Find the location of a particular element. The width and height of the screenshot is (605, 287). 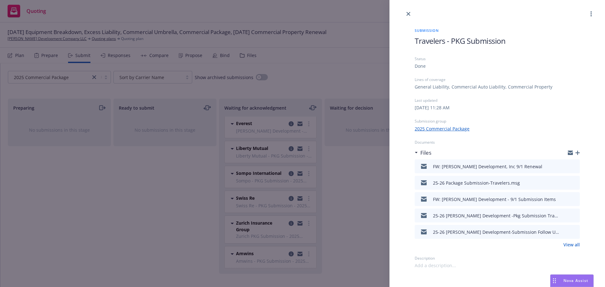

button: Nova Assist is located at coordinates (572, 281).